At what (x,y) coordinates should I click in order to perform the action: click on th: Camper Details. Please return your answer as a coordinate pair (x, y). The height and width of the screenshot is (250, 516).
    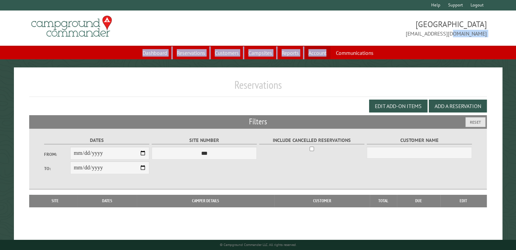
    Looking at the image, I should click on (206, 201).